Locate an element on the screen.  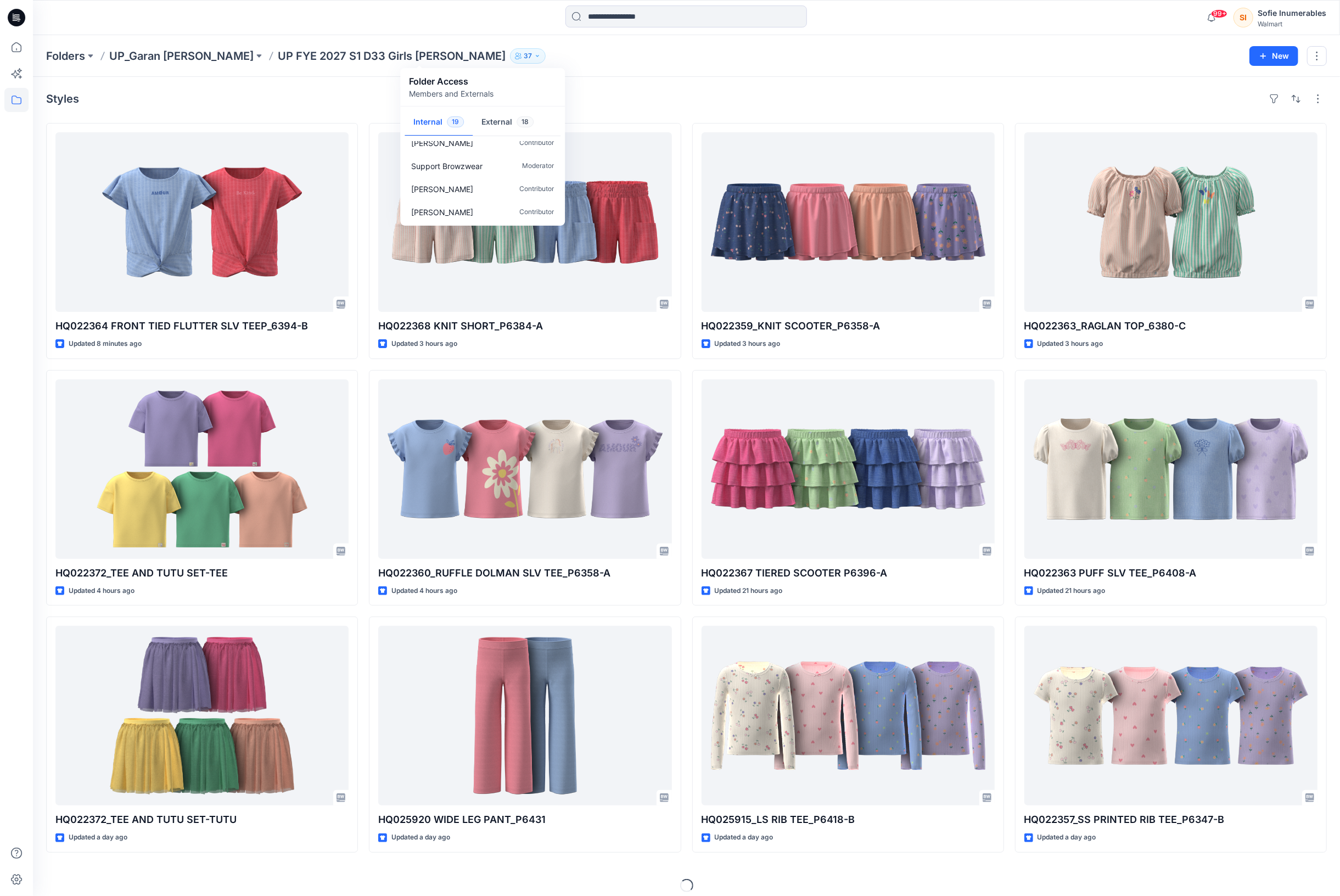
a: HQ022359_KNIT SCOOTER_P6358-A is located at coordinates (849, 222).